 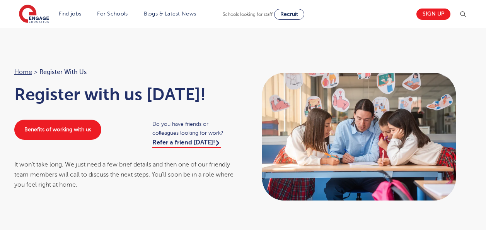 What do you see at coordinates (23, 72) in the screenshot?
I see `a: Home` at bounding box center [23, 72].